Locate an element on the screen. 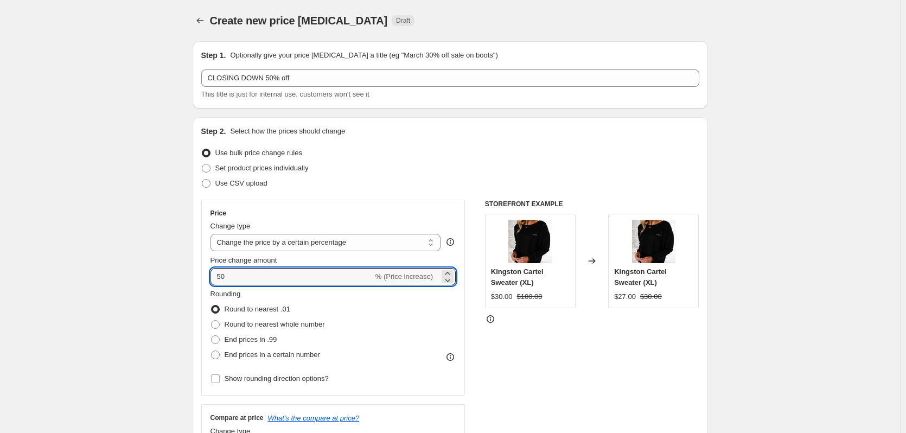 The image size is (906, 433). h6: STOREFRONT EXAMPLE is located at coordinates (592, 204).